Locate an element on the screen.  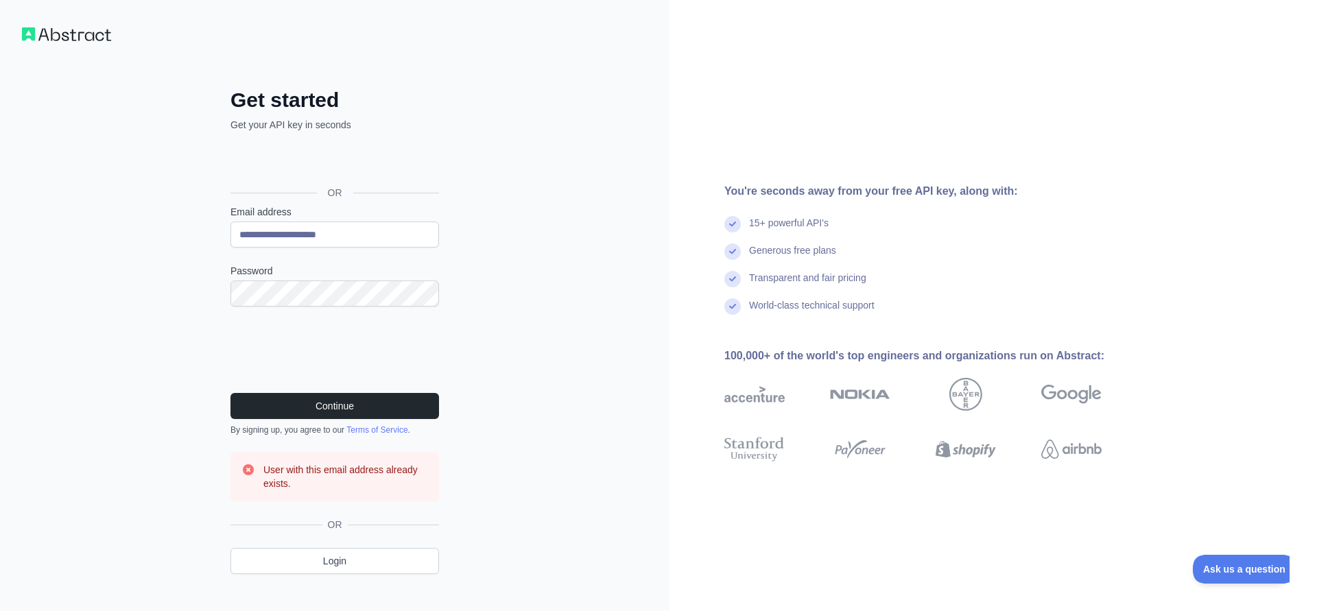
div: 15+ powerful API's is located at coordinates (789, 230).